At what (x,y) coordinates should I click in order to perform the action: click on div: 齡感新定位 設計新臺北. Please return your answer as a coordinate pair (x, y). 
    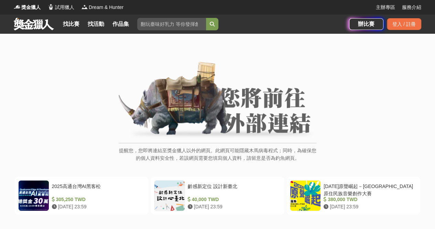
    Looking at the image, I should click on (233, 189).